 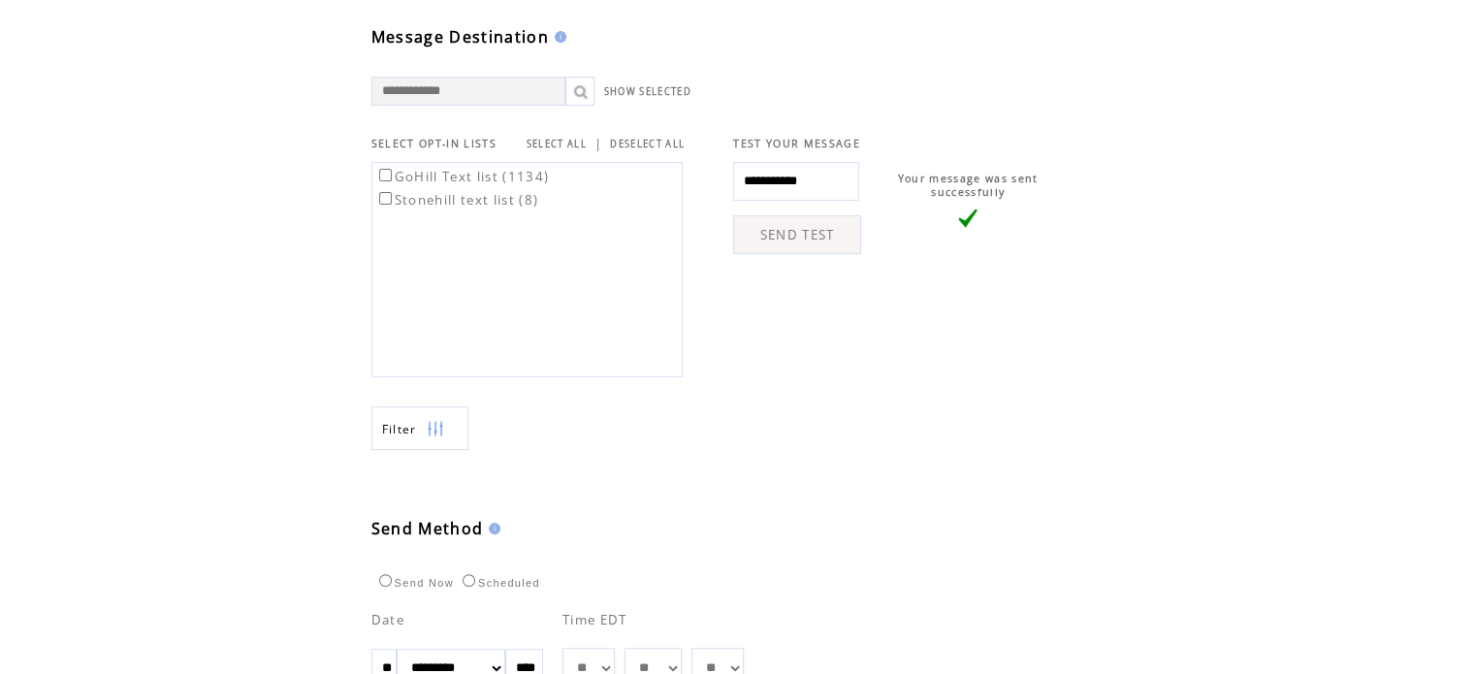 What do you see at coordinates (797, 235) in the screenshot?
I see `a: SEND TEST` at bounding box center [797, 235].